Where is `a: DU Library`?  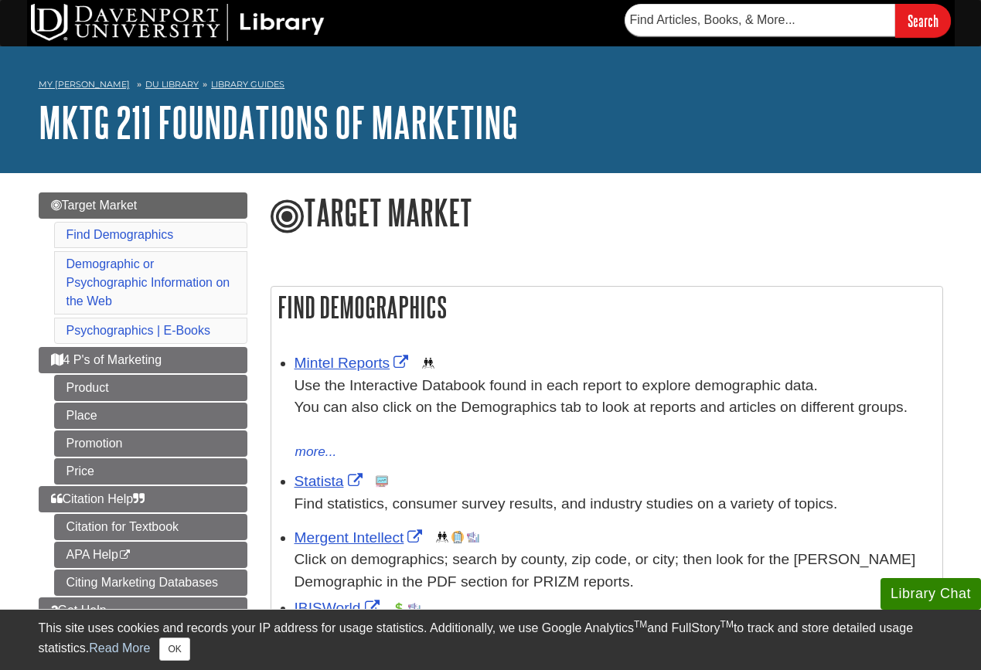
a: DU Library is located at coordinates (172, 84).